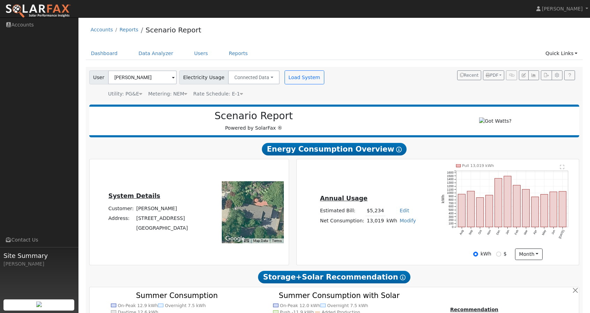 The image size is (590, 313). What do you see at coordinates (304, 77) in the screenshot?
I see `button: Load System` at bounding box center [304, 77].